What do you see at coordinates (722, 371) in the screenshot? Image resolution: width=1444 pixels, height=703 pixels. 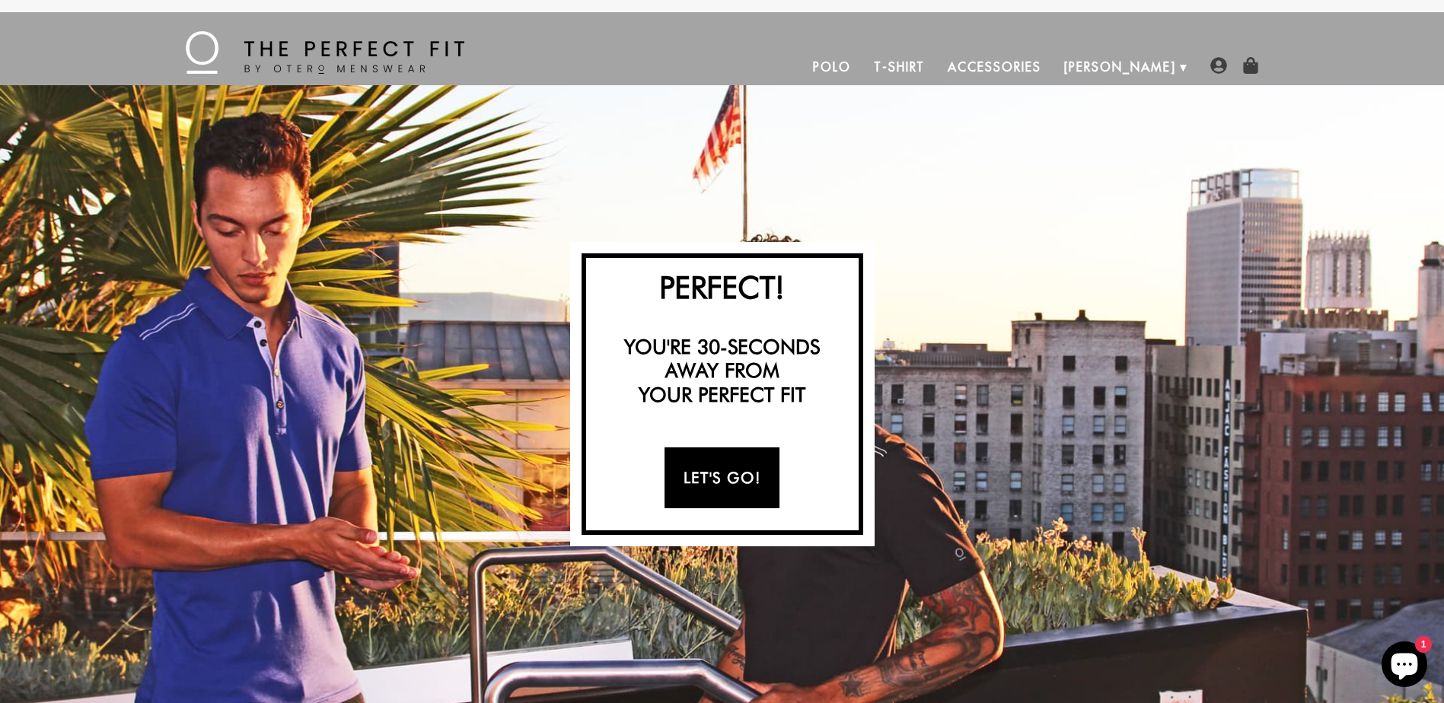 I see `h3: You're 30-seconds away from your perfect fit` at bounding box center [722, 371].